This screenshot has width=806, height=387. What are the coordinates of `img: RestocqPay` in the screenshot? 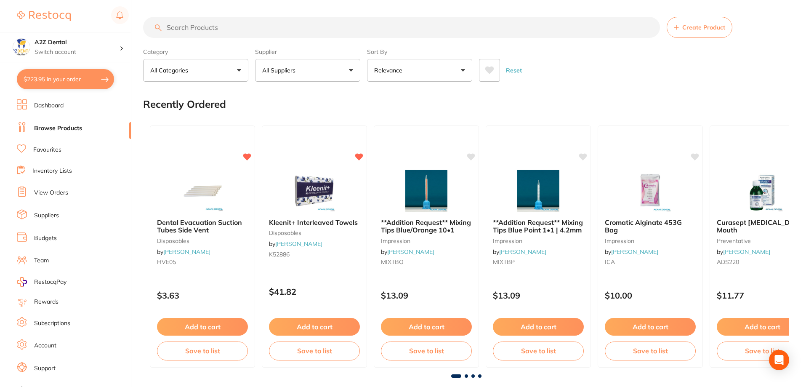 It's located at (22, 282).